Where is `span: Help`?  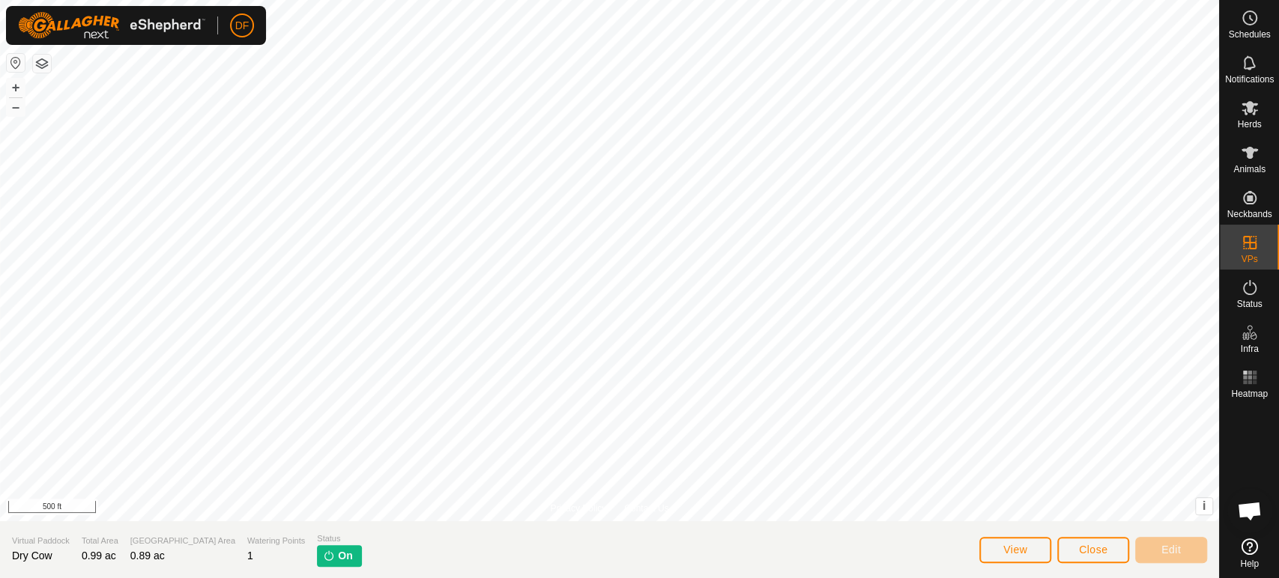 span: Help is located at coordinates (1249, 564).